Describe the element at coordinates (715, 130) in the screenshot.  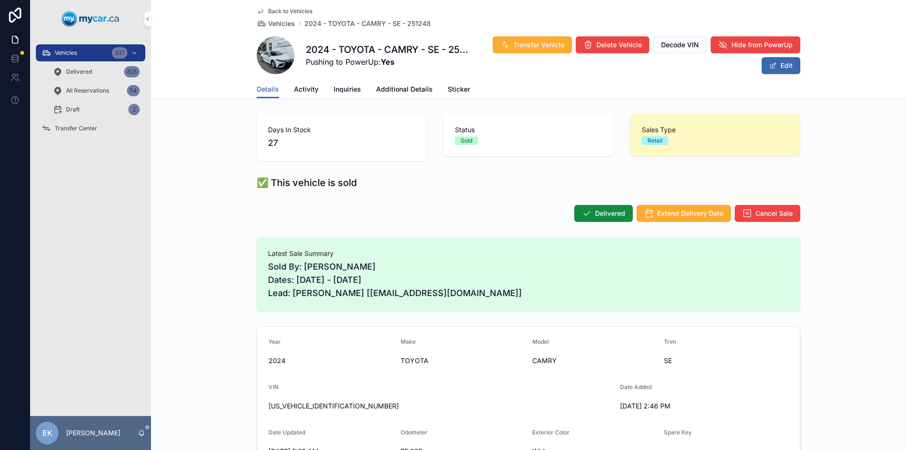
I see `span: Sales Type` at that location.